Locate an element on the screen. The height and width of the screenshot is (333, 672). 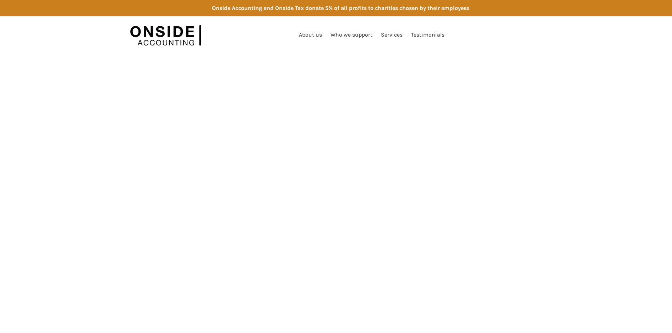
a: About us is located at coordinates (310, 35).